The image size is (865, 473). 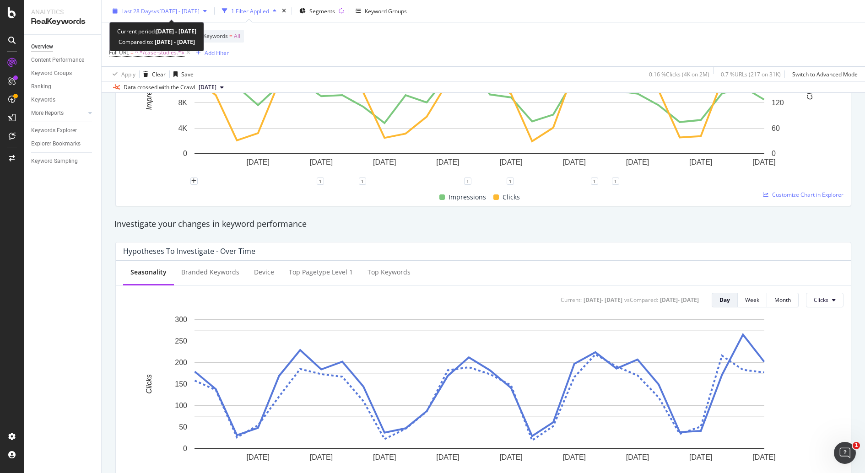 What do you see at coordinates (389, 272) in the screenshot?
I see `div: Top Keywords` at bounding box center [389, 272].